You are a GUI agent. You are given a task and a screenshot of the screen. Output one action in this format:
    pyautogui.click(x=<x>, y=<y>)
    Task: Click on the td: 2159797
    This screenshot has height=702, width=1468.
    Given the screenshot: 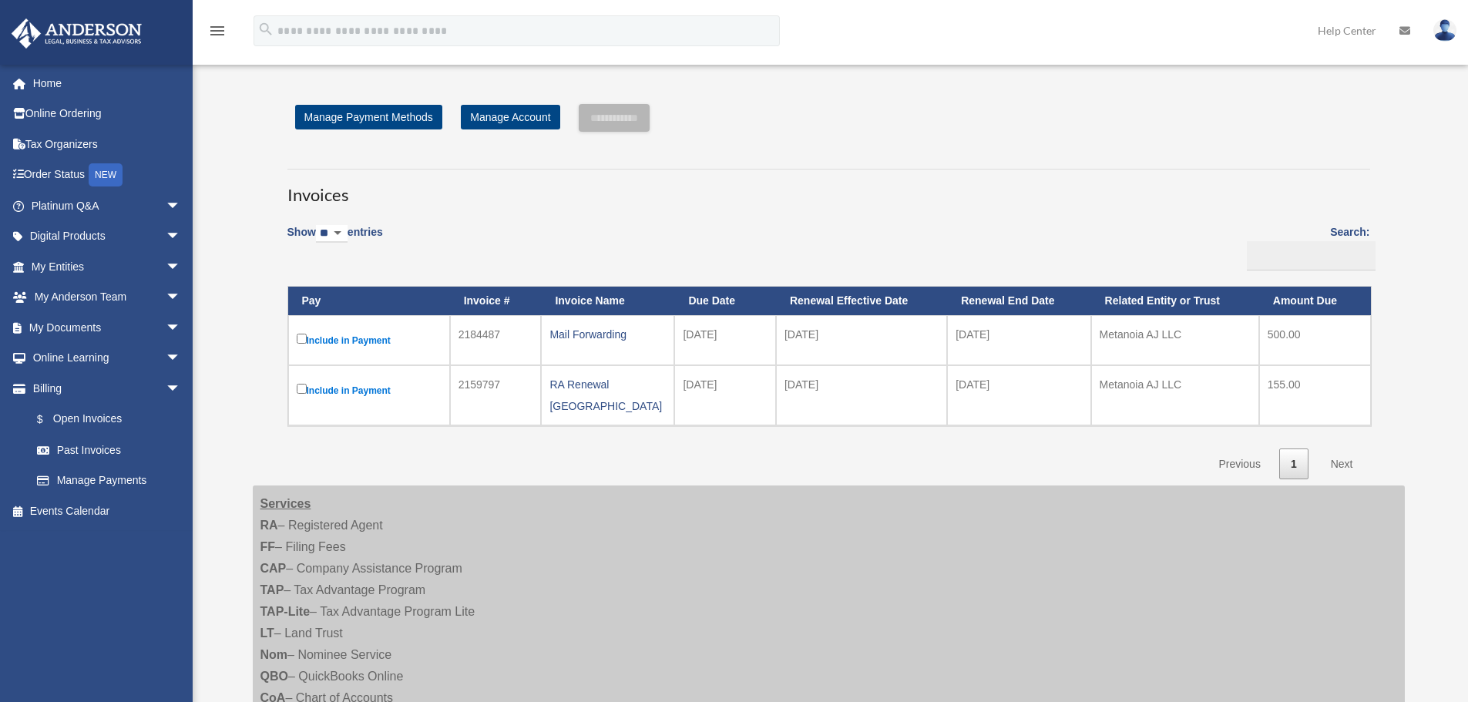 What is the action you would take?
    pyautogui.click(x=496, y=395)
    